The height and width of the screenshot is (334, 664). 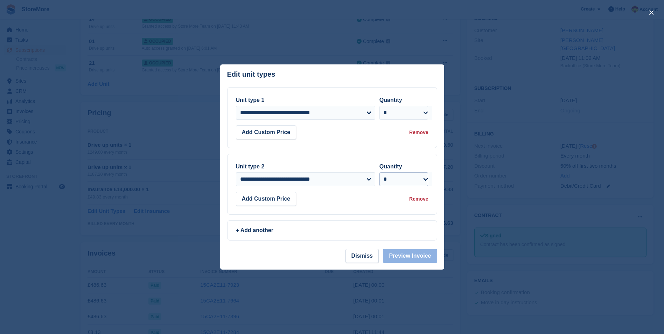 What do you see at coordinates (250, 100) in the screenshot?
I see `label: Unit type 1` at bounding box center [250, 100].